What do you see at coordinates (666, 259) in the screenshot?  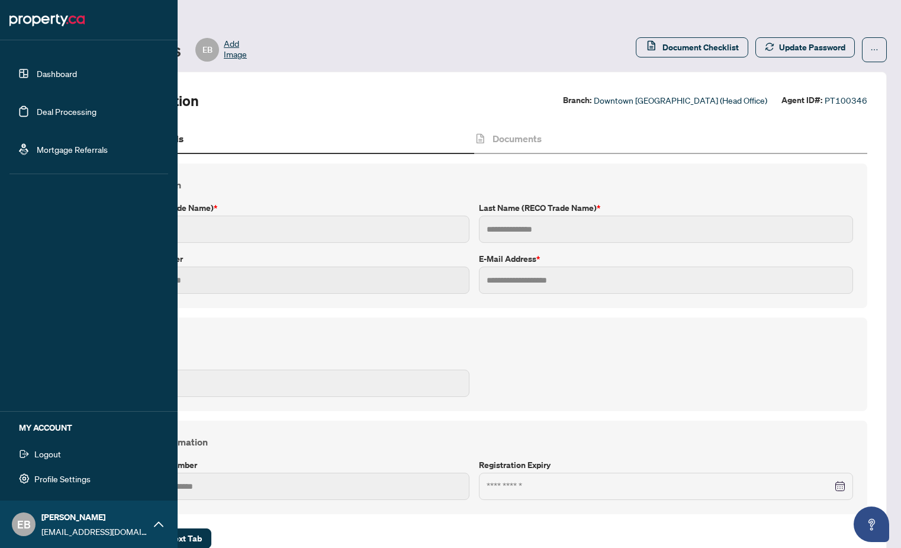 I see `label: E-mail Address` at bounding box center [666, 259].